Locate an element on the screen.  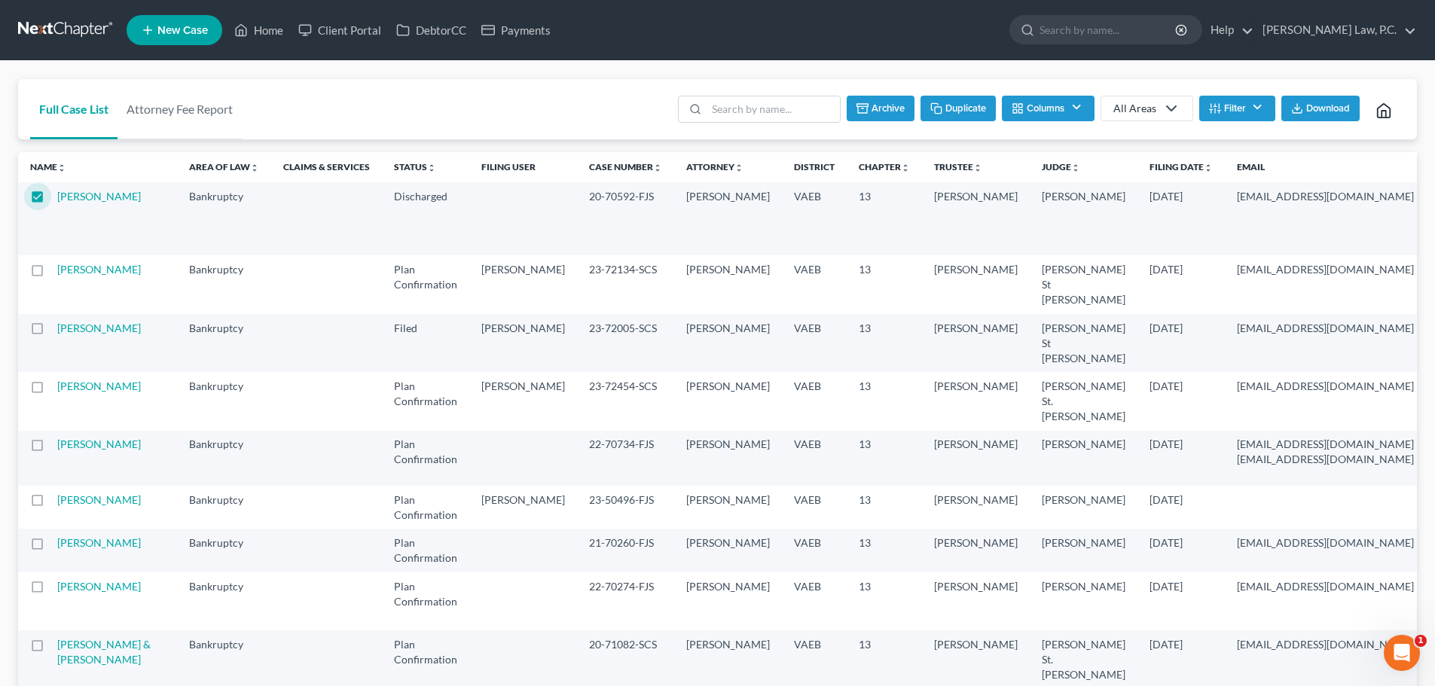
td: 23-72005-SCS is located at coordinates (625, 343).